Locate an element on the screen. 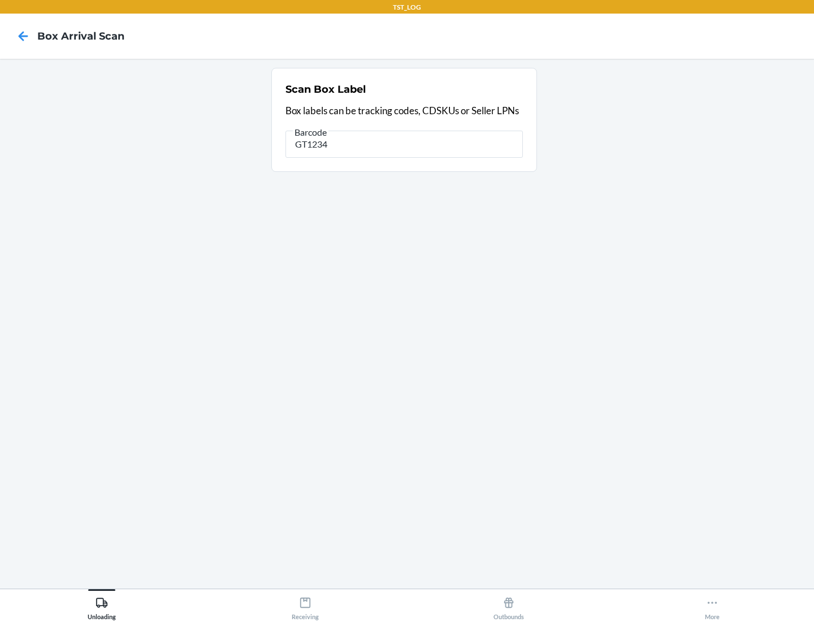 The width and height of the screenshot is (814, 622). h2: Scan Box Label is located at coordinates (326, 89).